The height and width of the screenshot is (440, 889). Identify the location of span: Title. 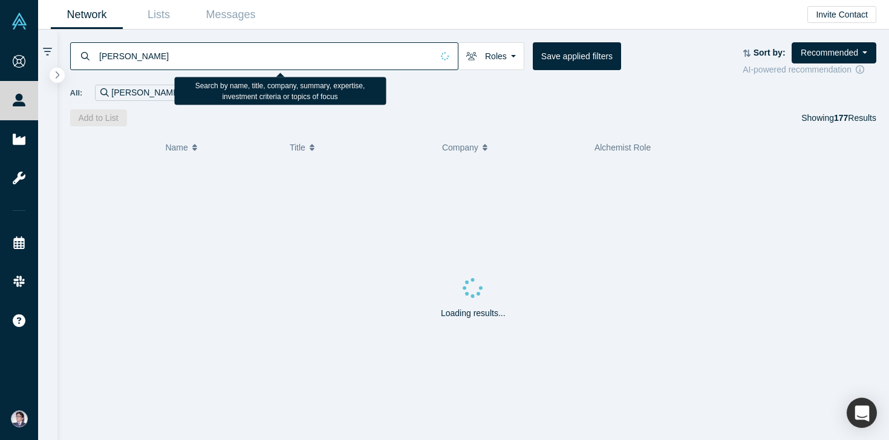
(298, 148).